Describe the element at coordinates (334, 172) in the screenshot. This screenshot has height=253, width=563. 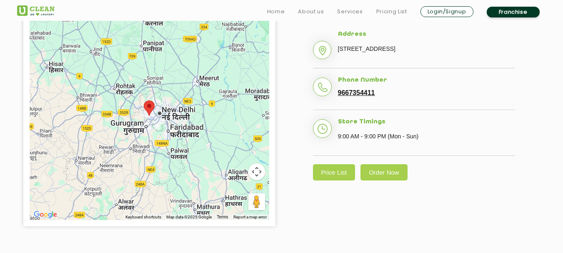
I see `a: Price List` at that location.